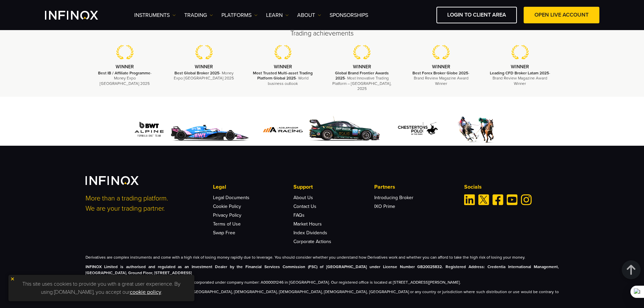 The image size is (644, 308). Describe the element at coordinates (231, 197) in the screenshot. I see `a: Legal Documents` at that location.